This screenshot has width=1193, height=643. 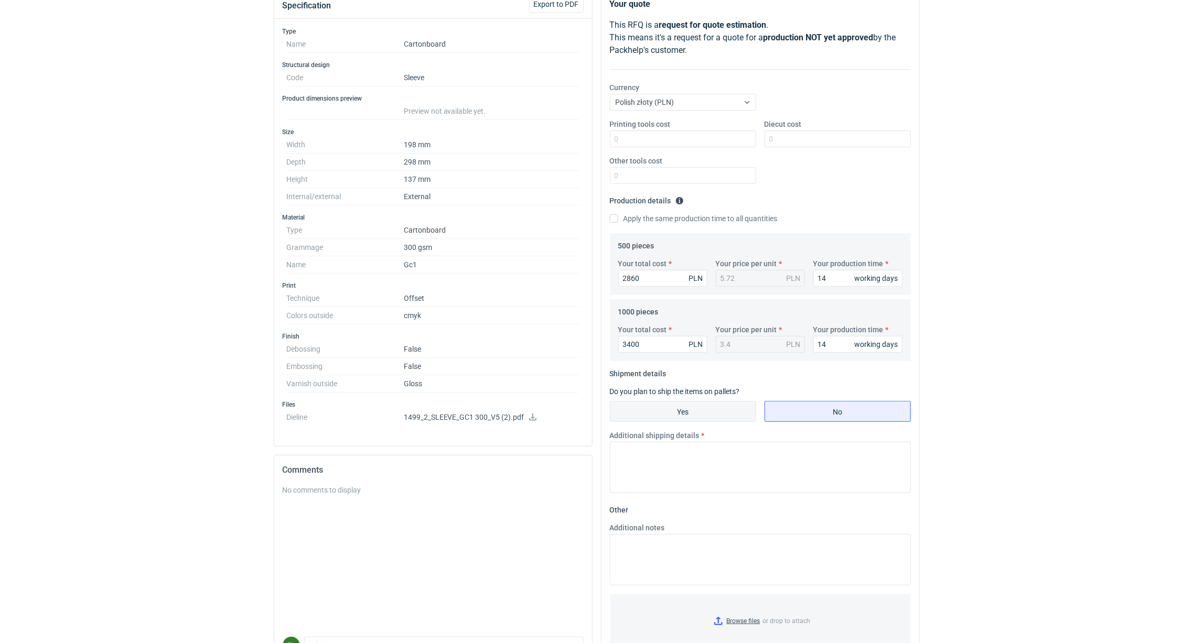 What do you see at coordinates (345, 316) in the screenshot?
I see `dt: Colors outside` at bounding box center [345, 316].